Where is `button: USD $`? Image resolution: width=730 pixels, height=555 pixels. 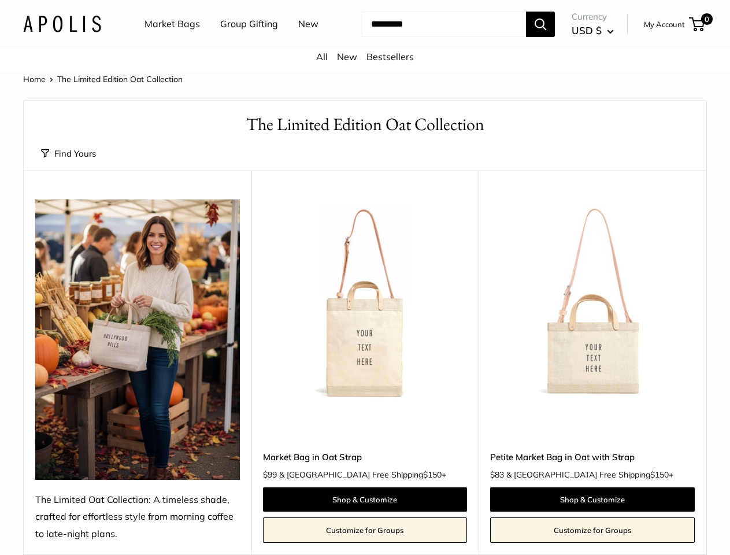
button: USD $ is located at coordinates (592, 31).